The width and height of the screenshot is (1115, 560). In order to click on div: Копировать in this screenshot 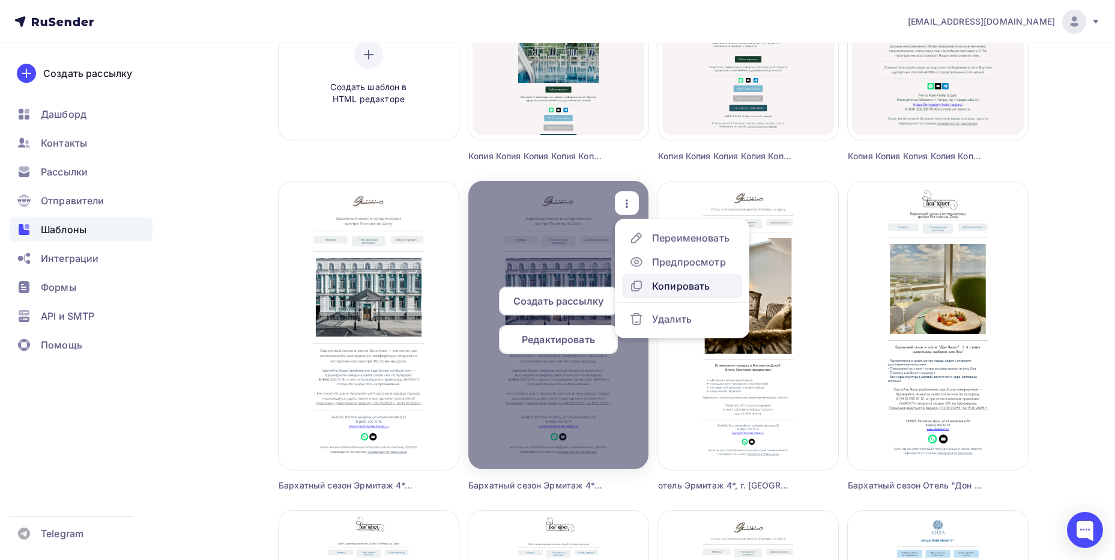, I will do `click(681, 286)`.